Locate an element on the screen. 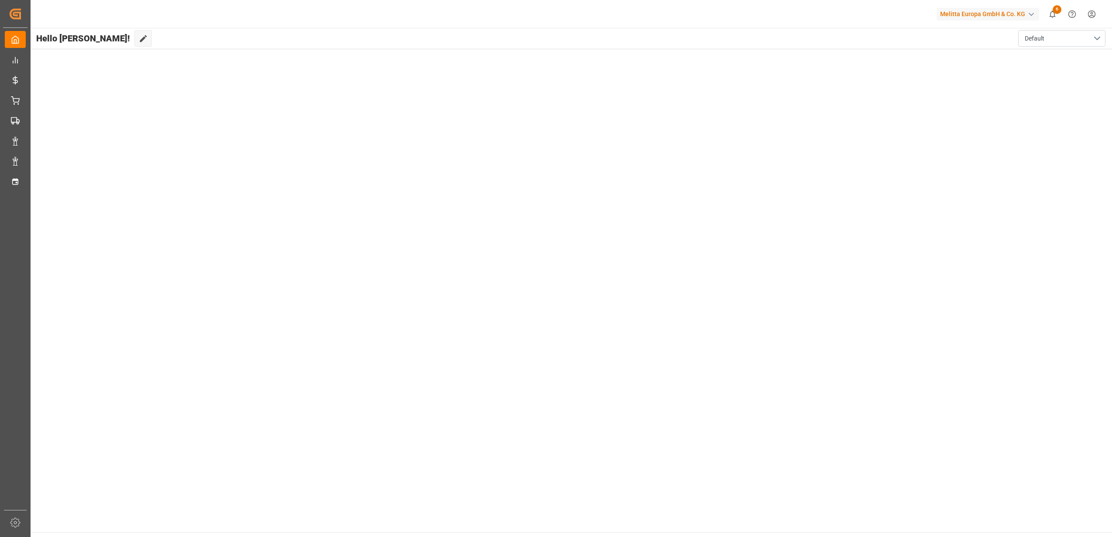 The width and height of the screenshot is (1112, 537). button: open menu is located at coordinates (1061, 38).